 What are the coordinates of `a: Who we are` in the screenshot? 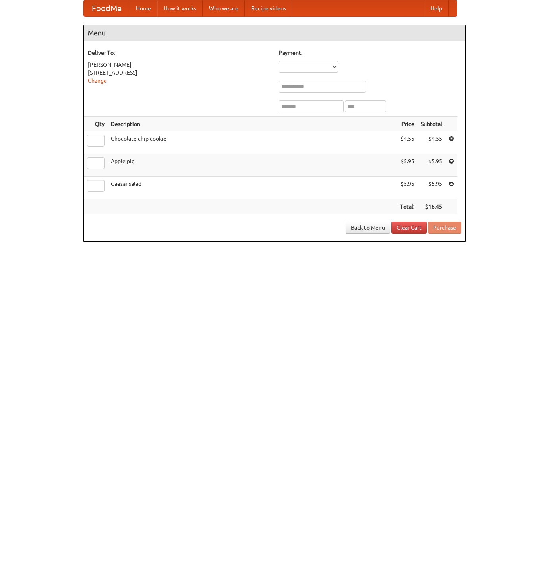 It's located at (224, 8).